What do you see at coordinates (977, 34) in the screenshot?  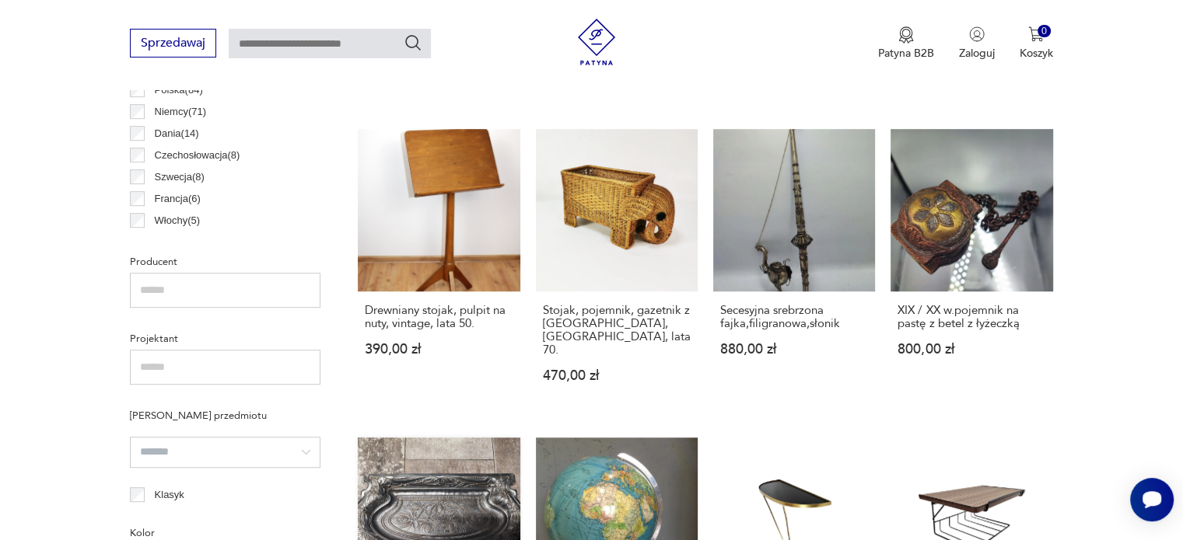 I see `img: Ikonka użytkownika` at bounding box center [977, 34].